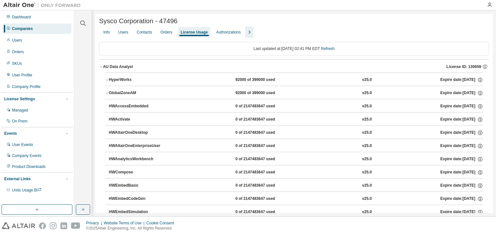 Image resolution: width=496 pixels, height=235 pixels. I want to click on div: Managed, so click(20, 110).